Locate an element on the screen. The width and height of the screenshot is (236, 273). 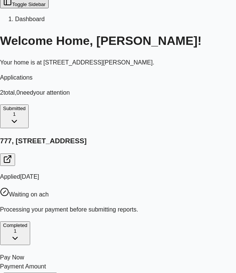
span: Waiting on ach is located at coordinates (29, 194).